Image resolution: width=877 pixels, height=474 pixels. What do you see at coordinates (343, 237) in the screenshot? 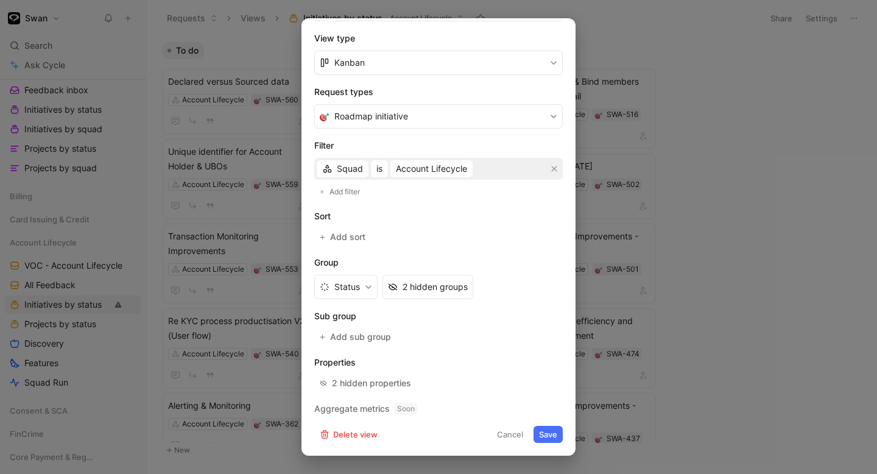
I see `button: Add sort` at bounding box center [343, 237].